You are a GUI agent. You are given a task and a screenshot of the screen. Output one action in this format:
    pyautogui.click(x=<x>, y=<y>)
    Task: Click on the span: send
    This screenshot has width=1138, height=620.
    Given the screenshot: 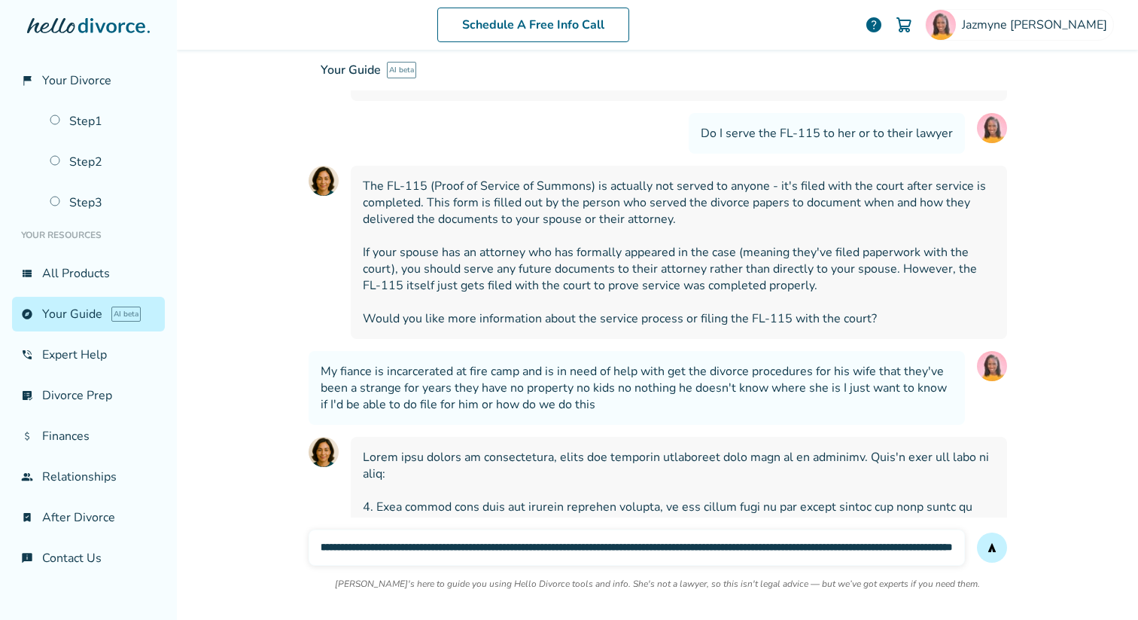 What is the action you would take?
    pyautogui.click(x=992, y=547)
    